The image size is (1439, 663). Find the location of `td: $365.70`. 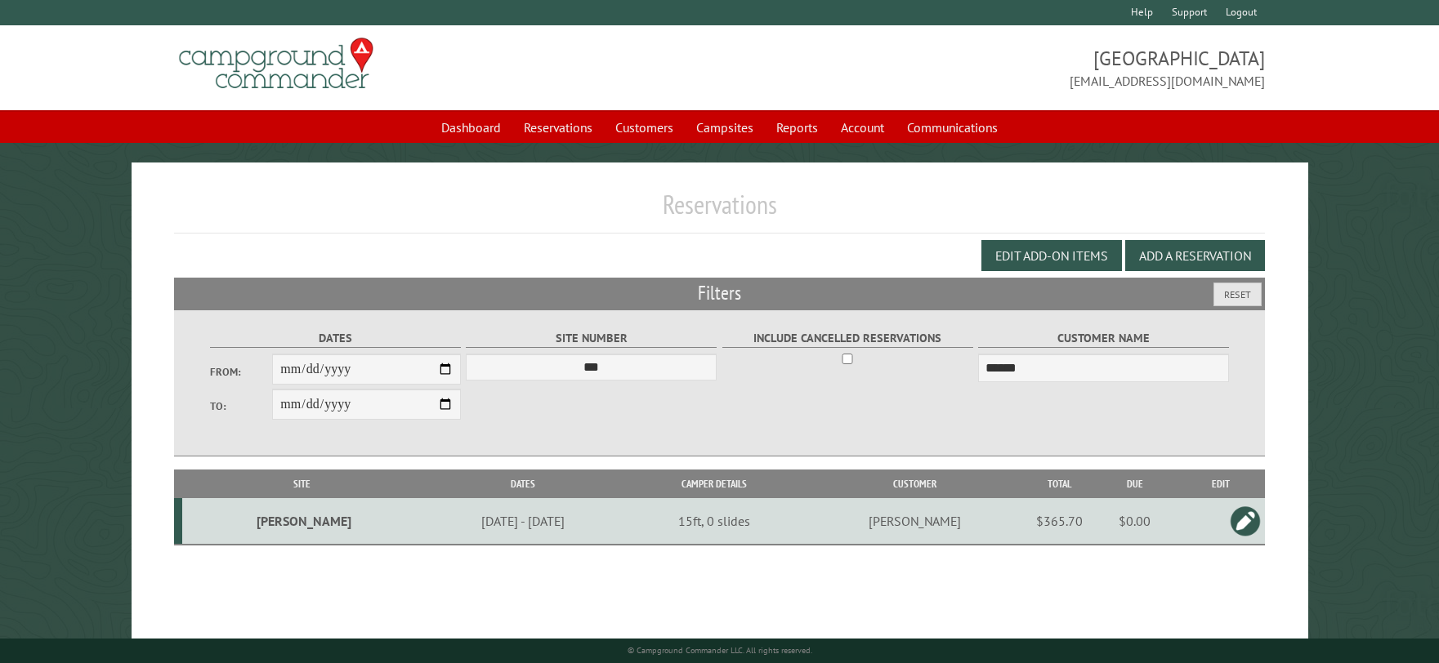

td: $365.70 is located at coordinates (1060, 521).